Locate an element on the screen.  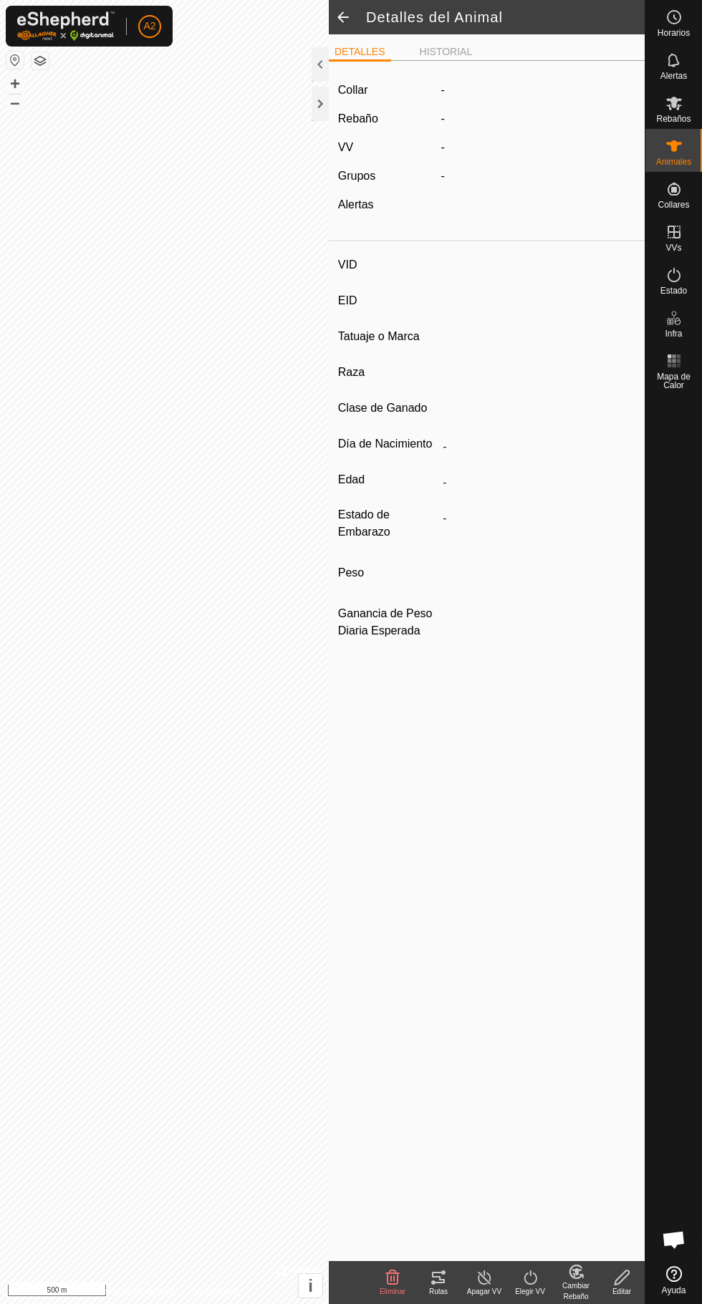
label: Ganancia de Peso Diaria Esperada is located at coordinates (387, 622).